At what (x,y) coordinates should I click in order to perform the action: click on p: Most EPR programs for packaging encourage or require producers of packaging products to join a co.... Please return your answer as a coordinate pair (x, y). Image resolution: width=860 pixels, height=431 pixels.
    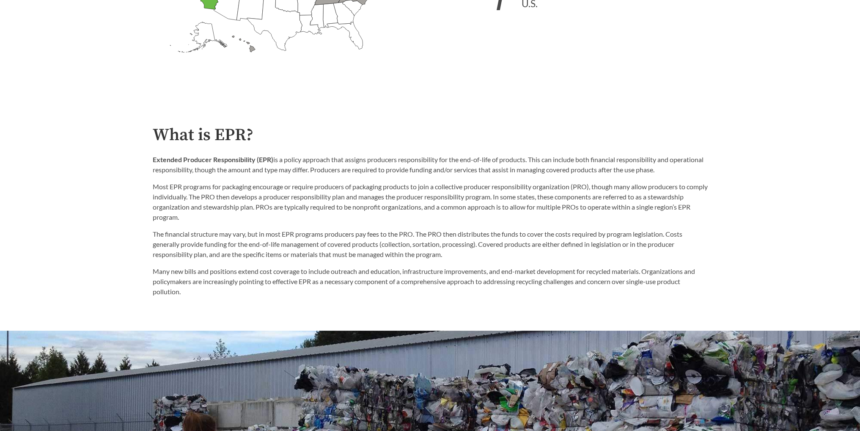
    Looking at the image, I should click on (430, 202).